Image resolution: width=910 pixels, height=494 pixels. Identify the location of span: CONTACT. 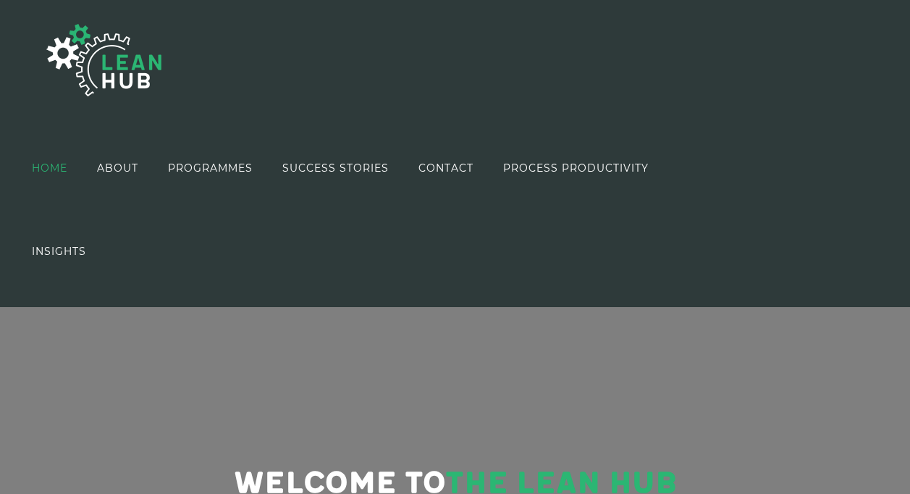
(446, 168).